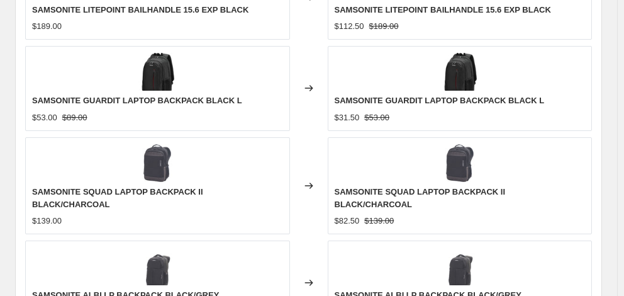  Describe the element at coordinates (349, 26) in the screenshot. I see `div: $112.50` at that location.